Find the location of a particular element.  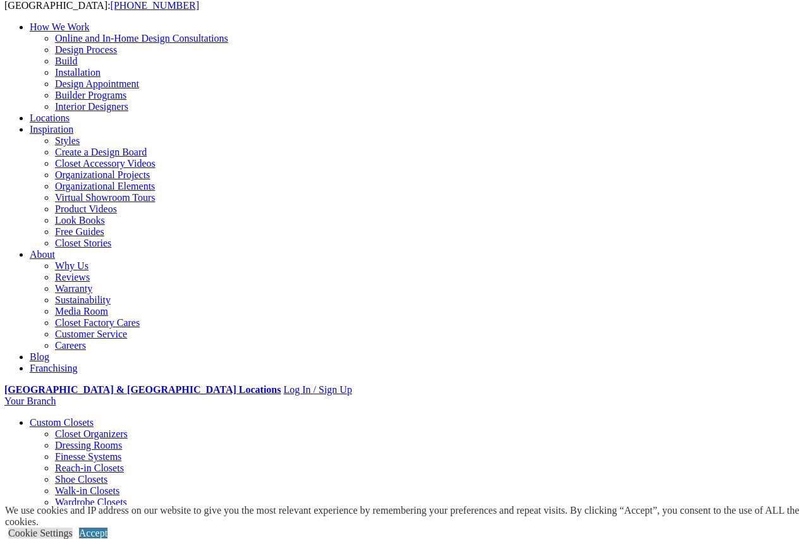

a: Virtual Showroom Tours is located at coordinates (105, 197).